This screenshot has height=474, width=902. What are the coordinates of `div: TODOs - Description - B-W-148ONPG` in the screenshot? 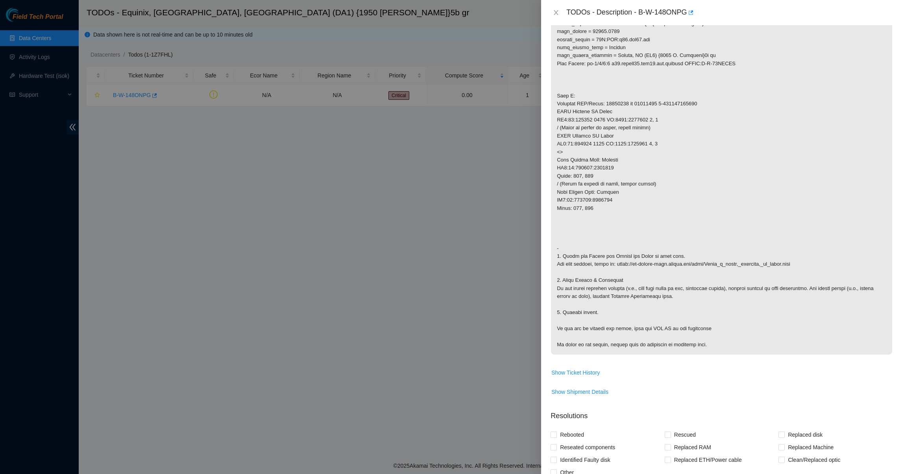 It's located at (729, 13).